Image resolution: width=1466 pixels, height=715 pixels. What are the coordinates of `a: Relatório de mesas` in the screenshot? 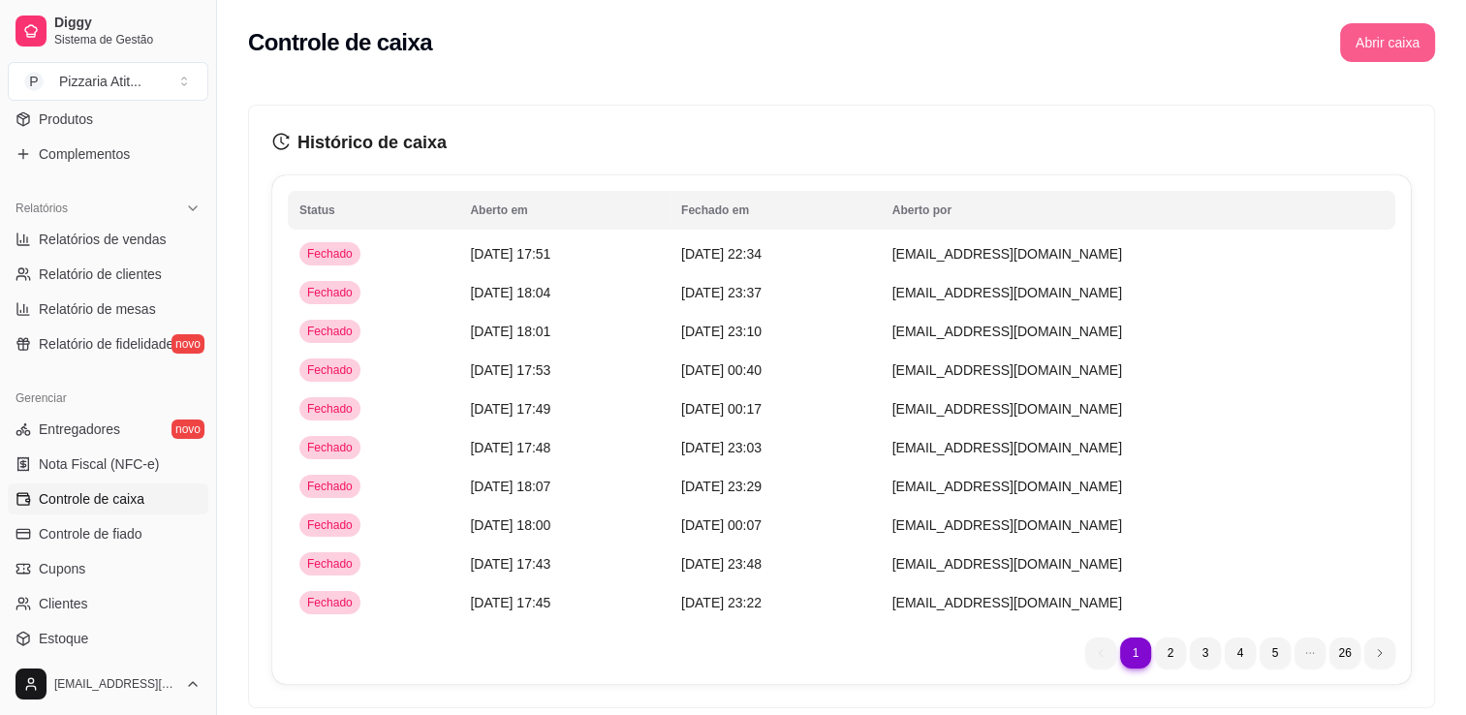 It's located at (108, 309).